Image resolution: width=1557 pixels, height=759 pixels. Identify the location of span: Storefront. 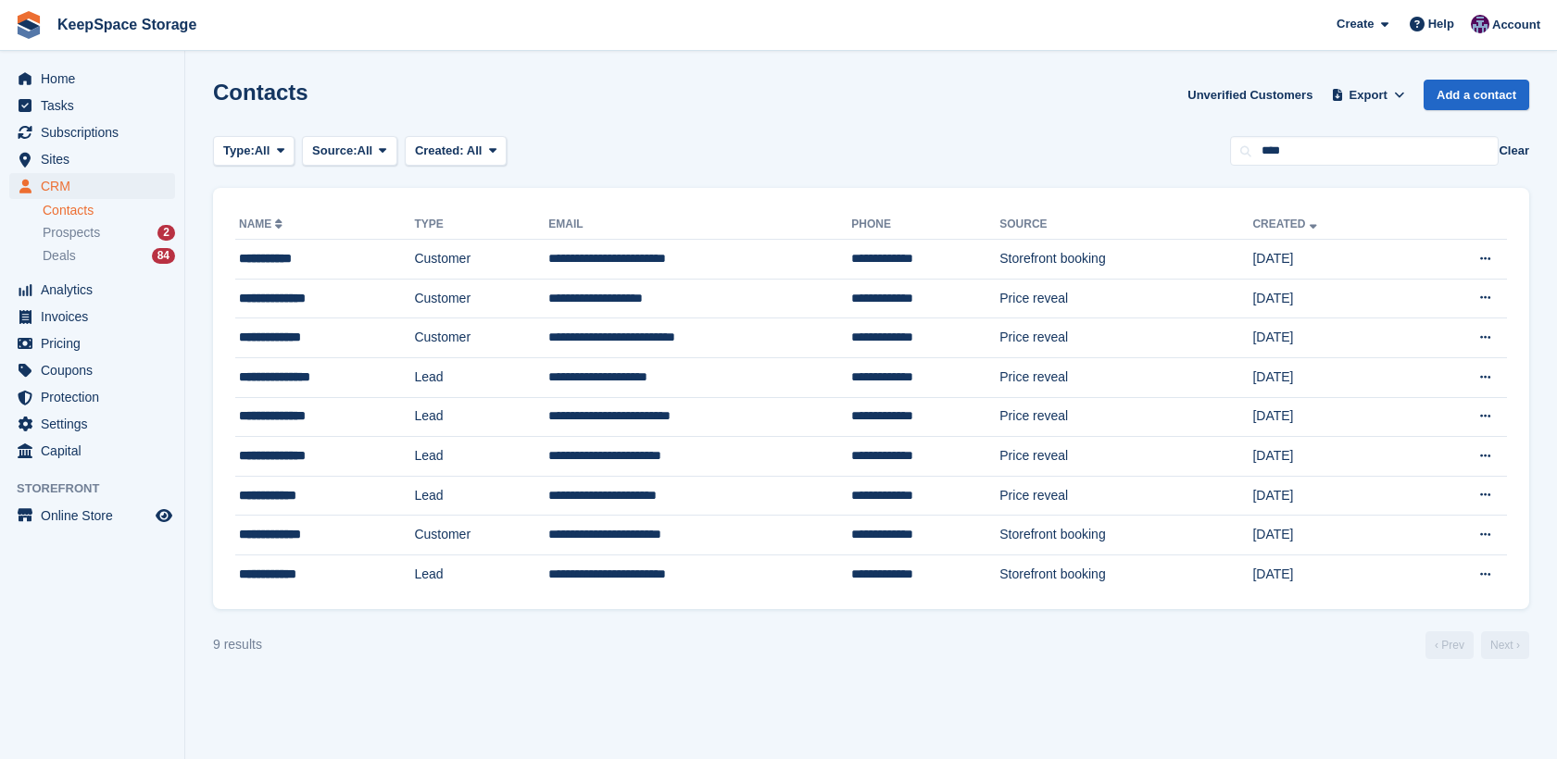
(100, 489).